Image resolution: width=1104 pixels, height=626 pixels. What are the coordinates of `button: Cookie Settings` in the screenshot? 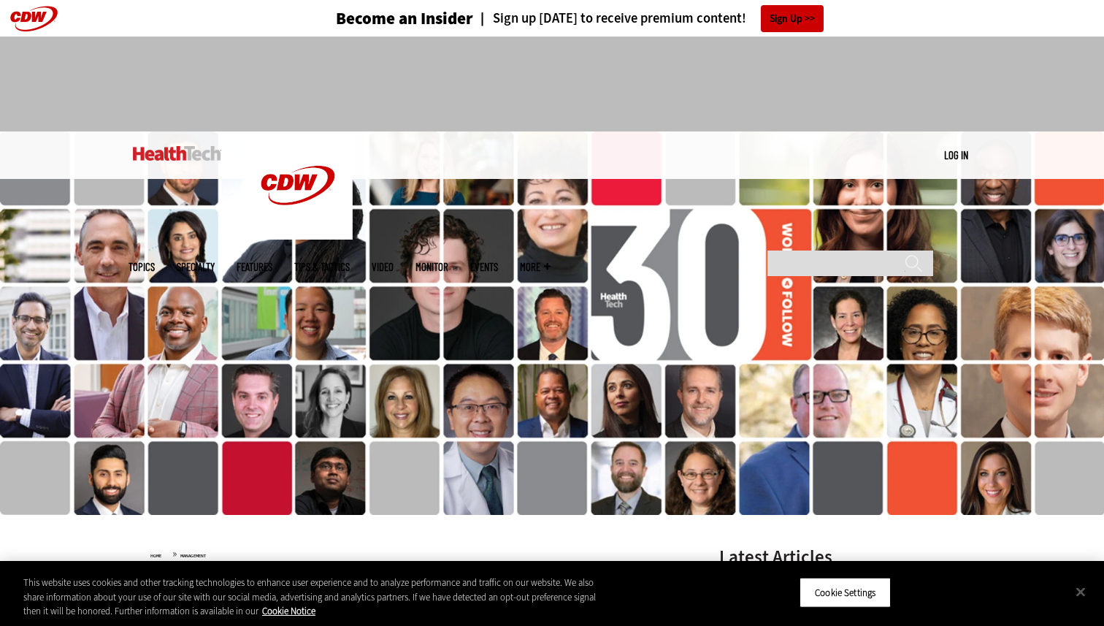 It's located at (845, 592).